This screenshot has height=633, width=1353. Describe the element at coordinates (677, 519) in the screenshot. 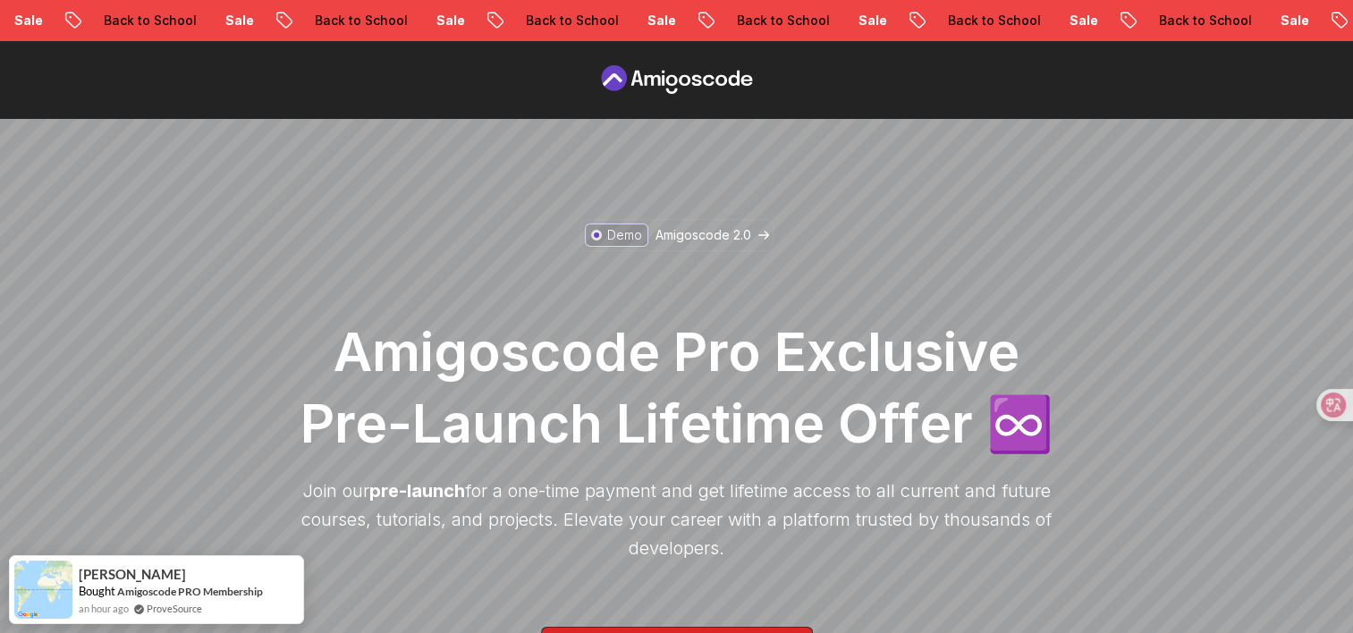

I see `p: Join our for a one-time payment and get lifetime access to all current and future courses, tutori...` at that location.